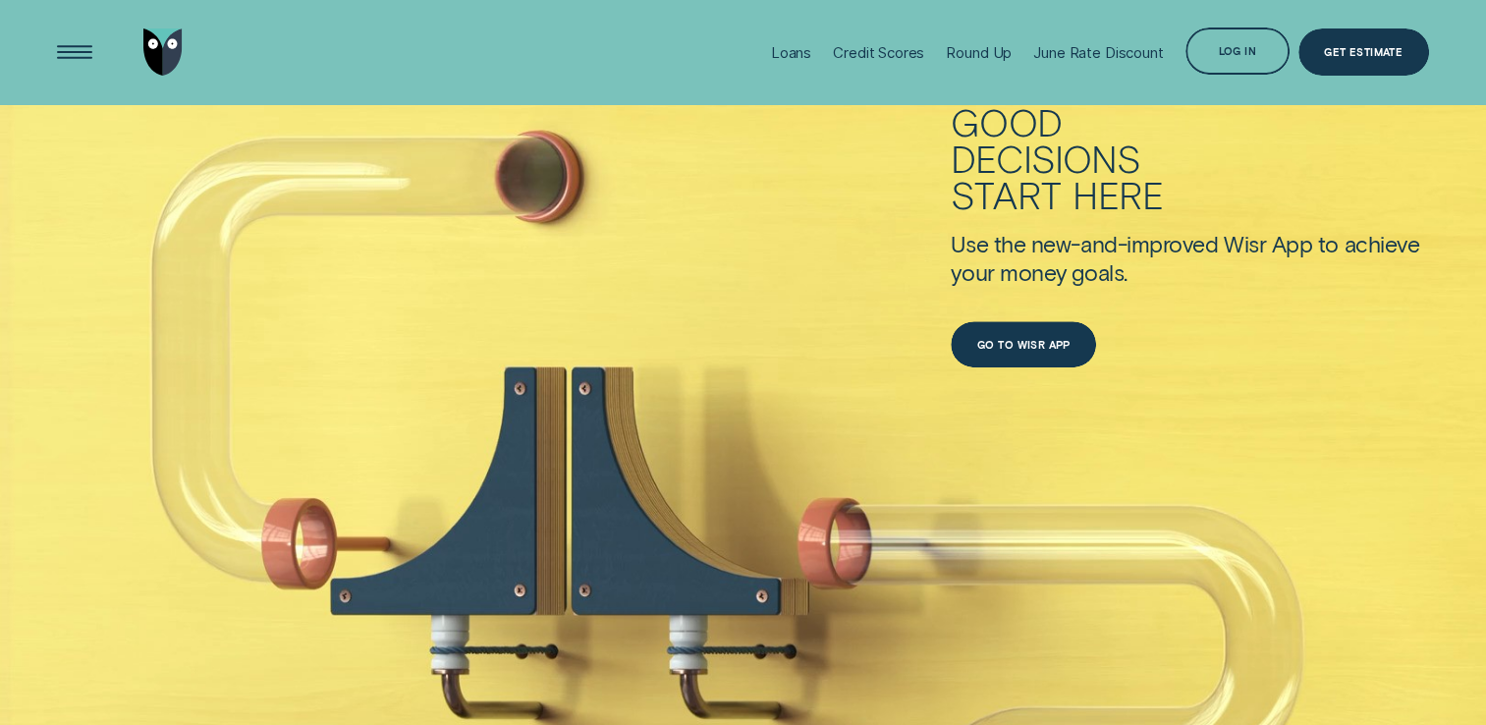 This screenshot has width=1486, height=725. I want to click on div: money, so click(1033, 272).